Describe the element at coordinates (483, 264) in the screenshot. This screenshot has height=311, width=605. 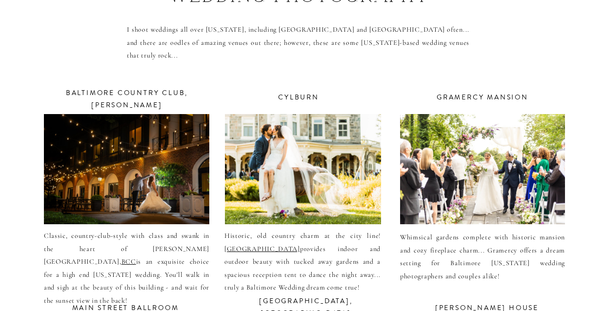
I see `p: Whimsical gardens complete with historic mansion and cozy fireplace charm... Gramercy offers a dr...` at that location.